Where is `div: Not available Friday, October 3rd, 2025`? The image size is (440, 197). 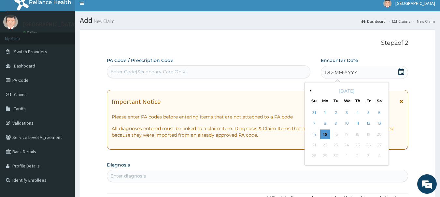
div: Not available Friday, October 3rd, 2025 is located at coordinates (368, 156).